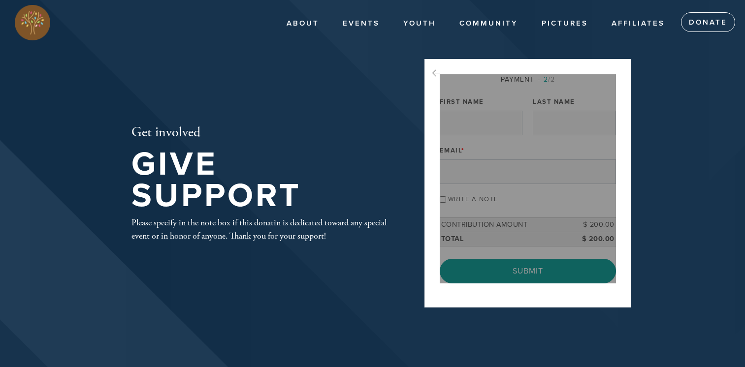 The height and width of the screenshot is (367, 745). I want to click on div: Please specify in the note box if this donatin is dedicated toward any special event or in honor ..., so click(262, 229).